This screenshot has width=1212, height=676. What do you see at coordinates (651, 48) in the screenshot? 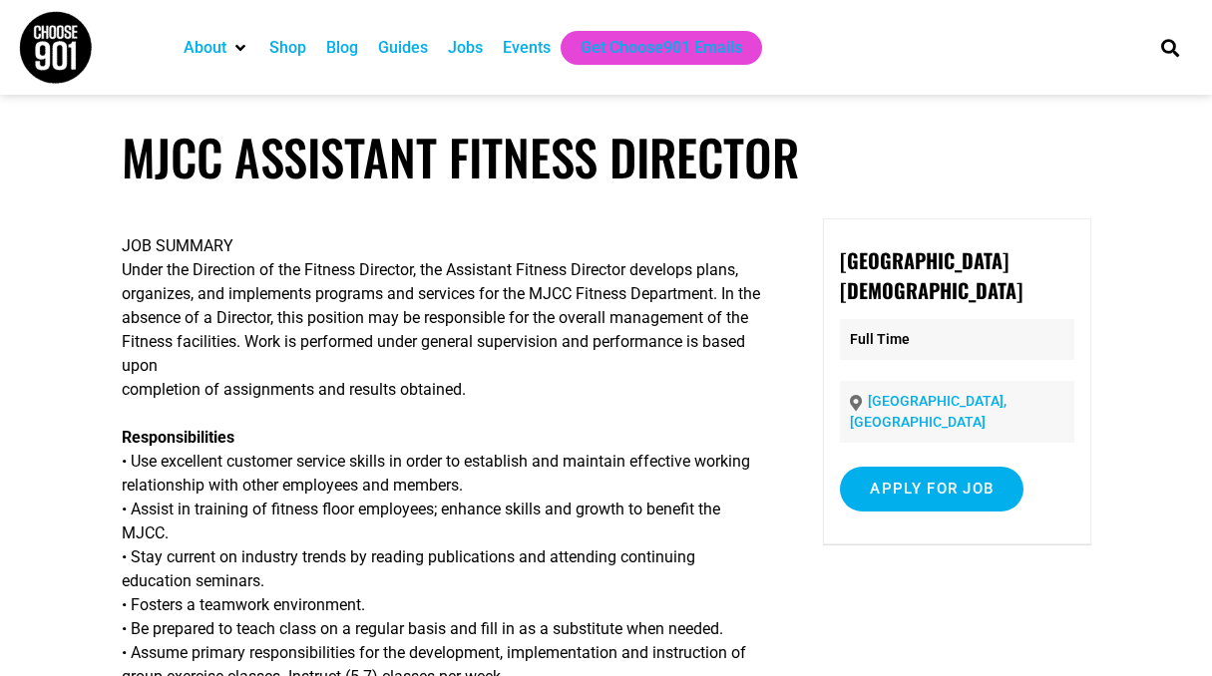
I see `nav: Main nav` at bounding box center [651, 48].